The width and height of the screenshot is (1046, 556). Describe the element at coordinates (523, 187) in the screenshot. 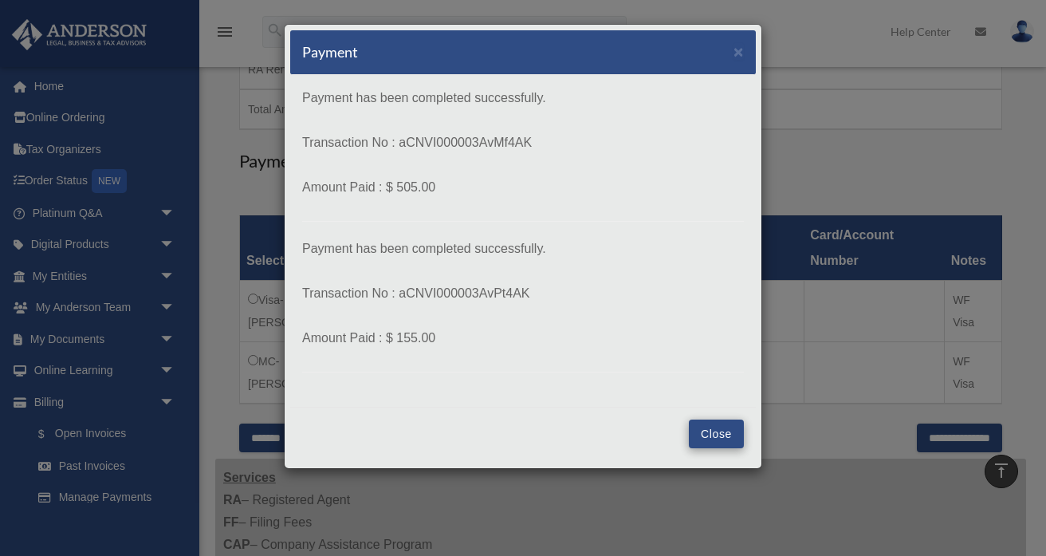

I see `p: Amount Paid : $ 505.00` at that location.